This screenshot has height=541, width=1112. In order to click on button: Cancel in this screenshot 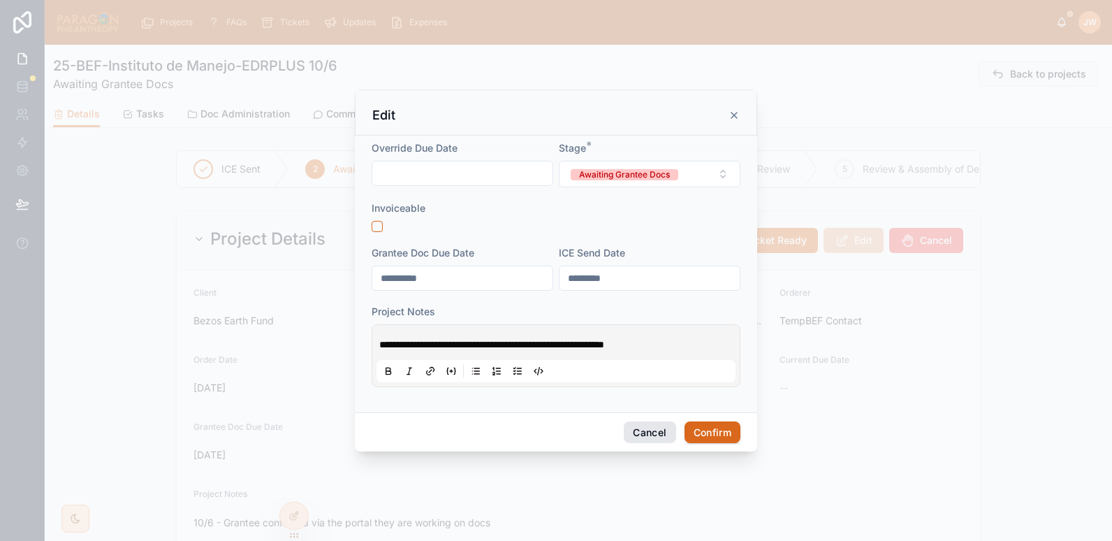, I will do `click(650, 432)`.